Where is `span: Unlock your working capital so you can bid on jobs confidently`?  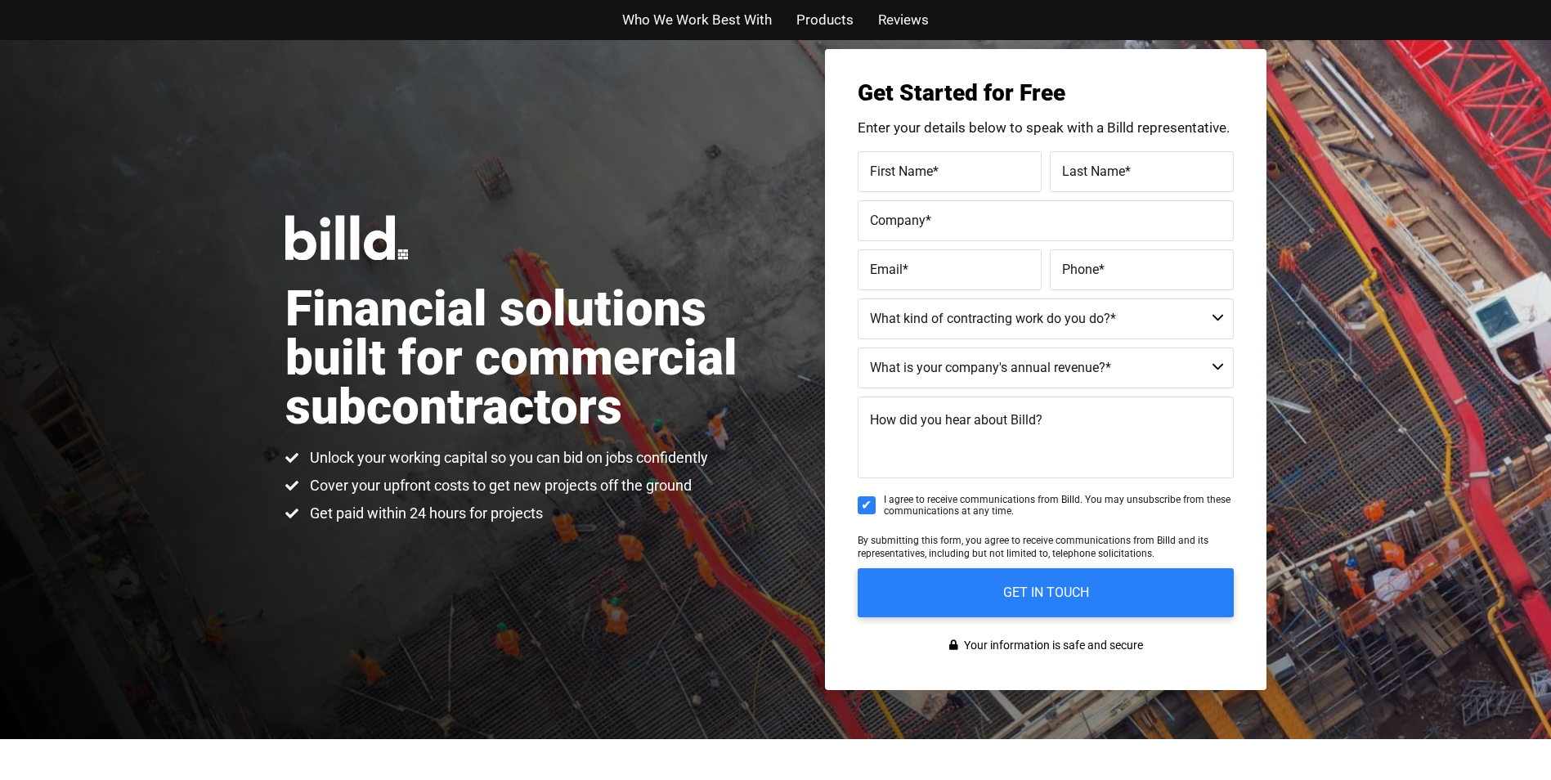
span: Unlock your working capital so you can bid on jobs confidently is located at coordinates (507, 458).